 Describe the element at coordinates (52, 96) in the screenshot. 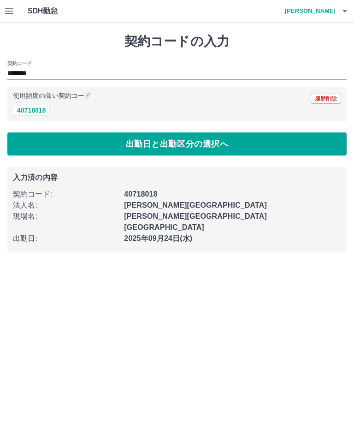

I see `p: 使用頻度の高い契約コード` at that location.